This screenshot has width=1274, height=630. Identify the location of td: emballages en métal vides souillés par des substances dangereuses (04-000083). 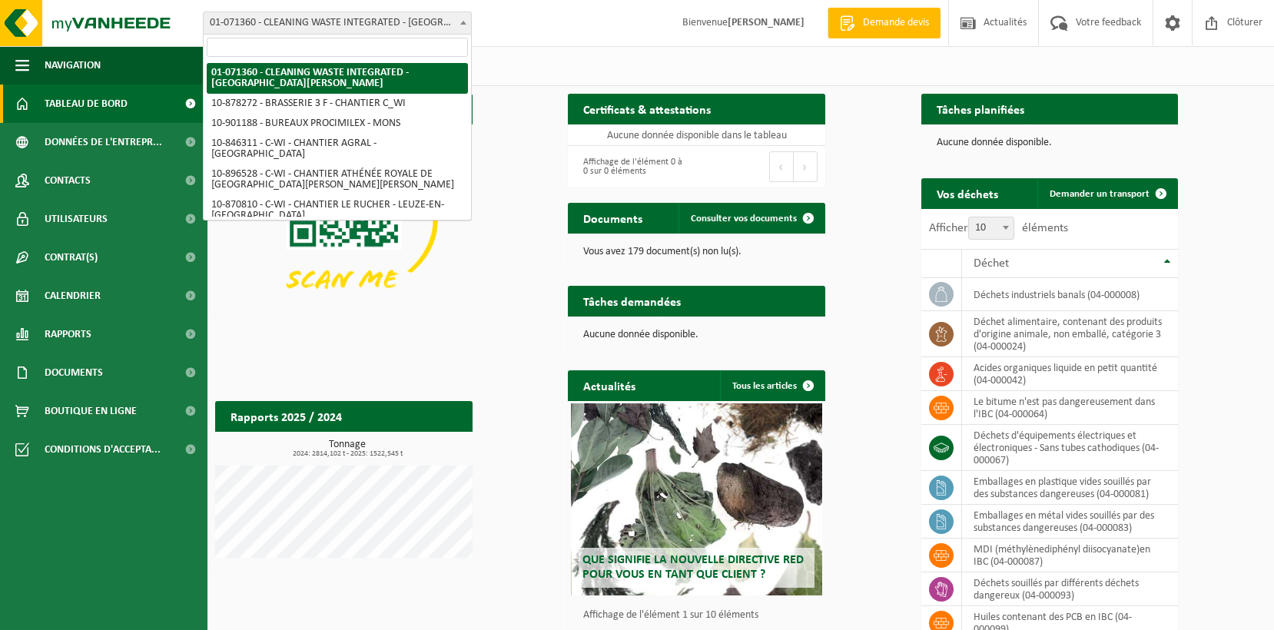
(1071, 522).